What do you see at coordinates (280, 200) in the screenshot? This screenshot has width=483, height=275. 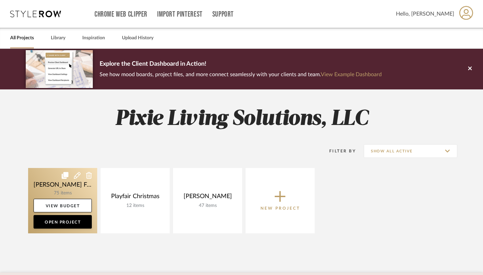 I see `button: New Project` at bounding box center [280, 200].